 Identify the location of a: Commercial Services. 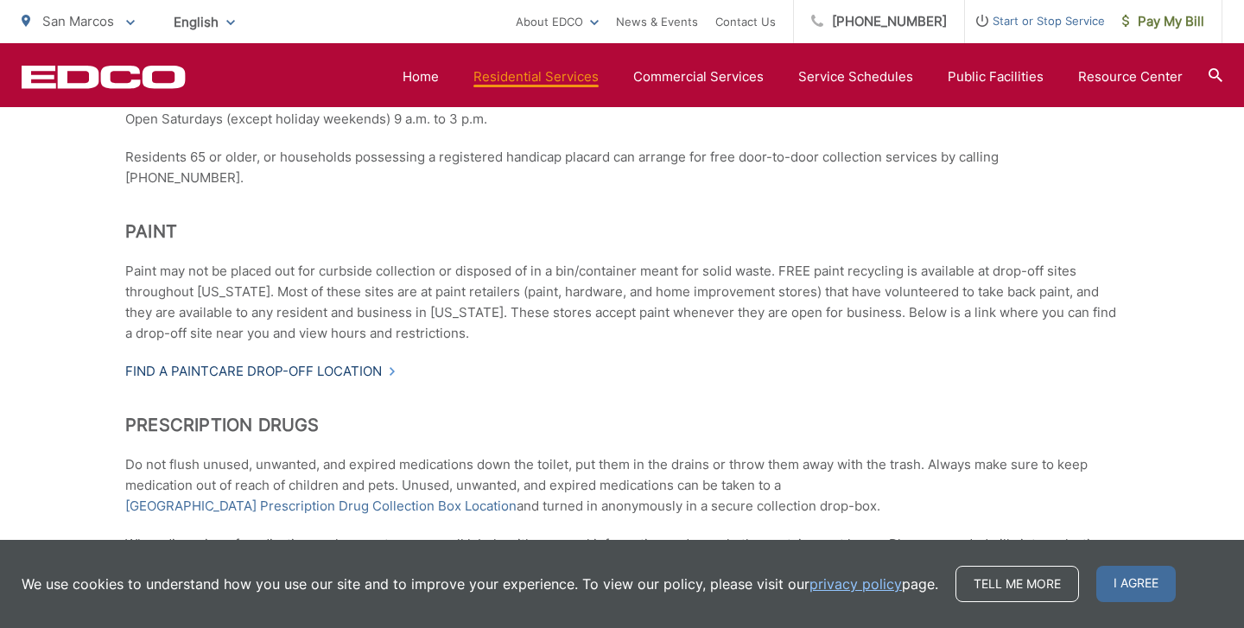
(698, 77).